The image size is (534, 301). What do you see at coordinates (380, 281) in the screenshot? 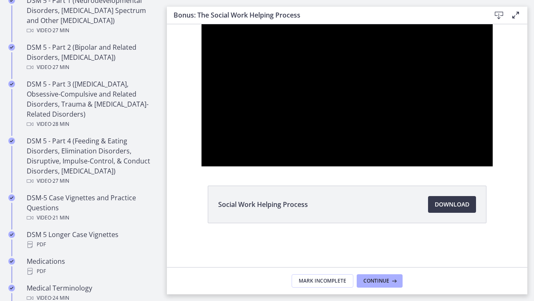
I see `button: Continue` at bounding box center [380, 281].